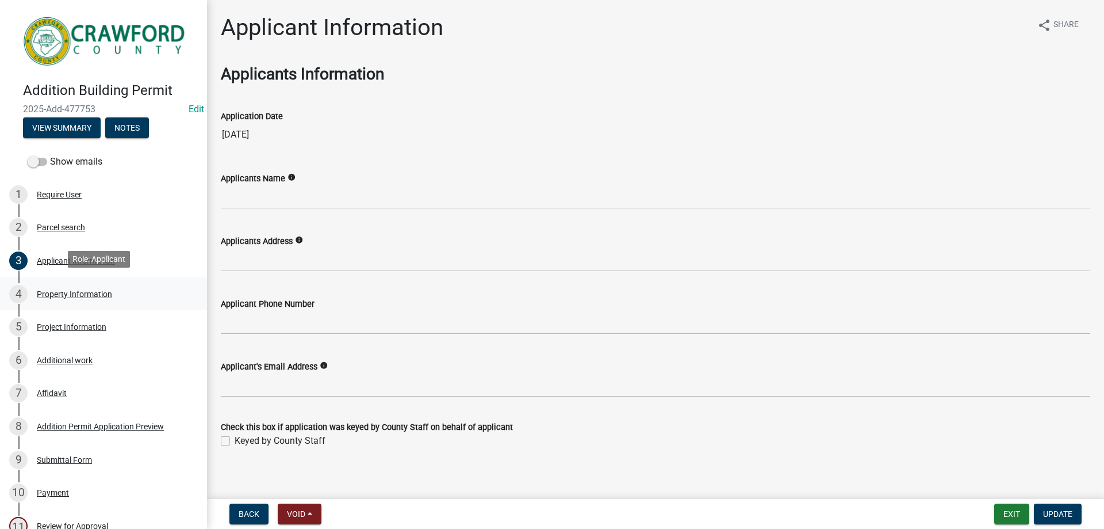 The image size is (1104, 529). Describe the element at coordinates (269, 367) in the screenshot. I see `label: Applicant's Email Address` at that location.